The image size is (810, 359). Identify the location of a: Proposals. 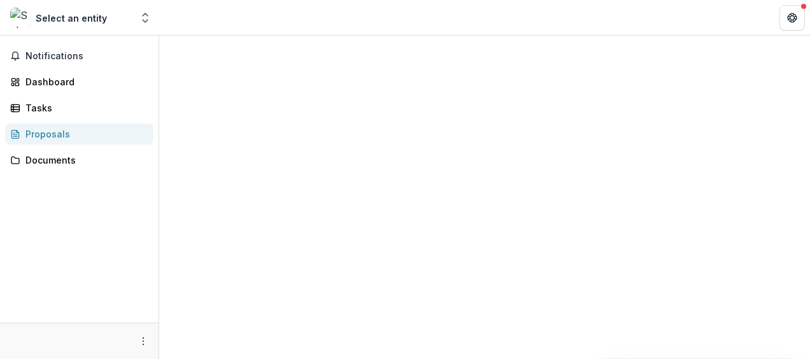
(79, 134).